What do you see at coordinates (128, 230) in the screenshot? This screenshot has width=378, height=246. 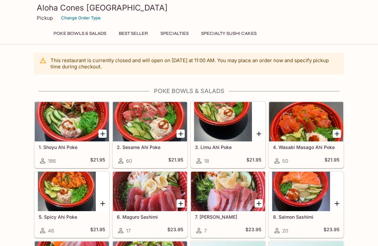 I see `span: 17` at bounding box center [128, 230].